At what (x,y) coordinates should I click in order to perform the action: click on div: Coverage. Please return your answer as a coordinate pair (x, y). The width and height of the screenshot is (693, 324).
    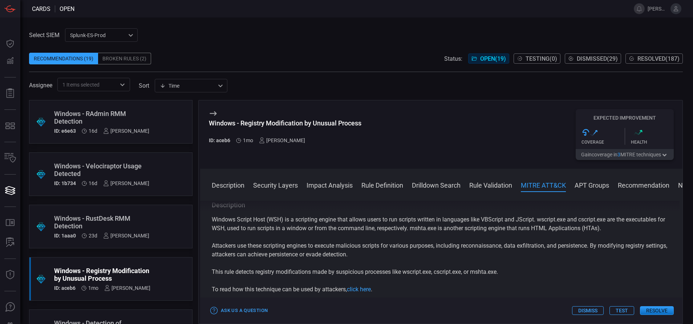
    Looking at the image, I should click on (603, 142).